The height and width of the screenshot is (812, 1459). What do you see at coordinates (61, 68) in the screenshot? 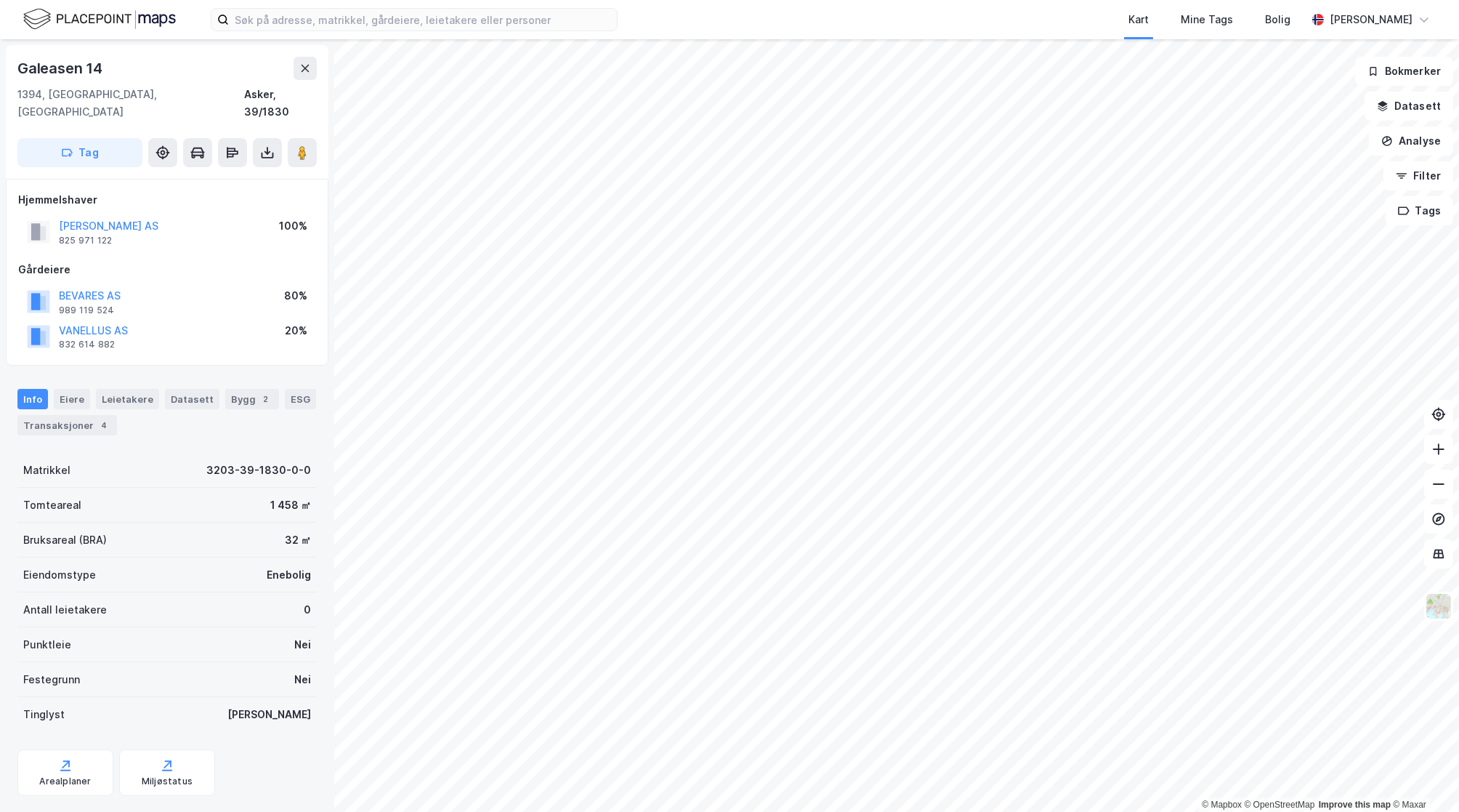
I see `div: Galeasen 14` at bounding box center [61, 68].